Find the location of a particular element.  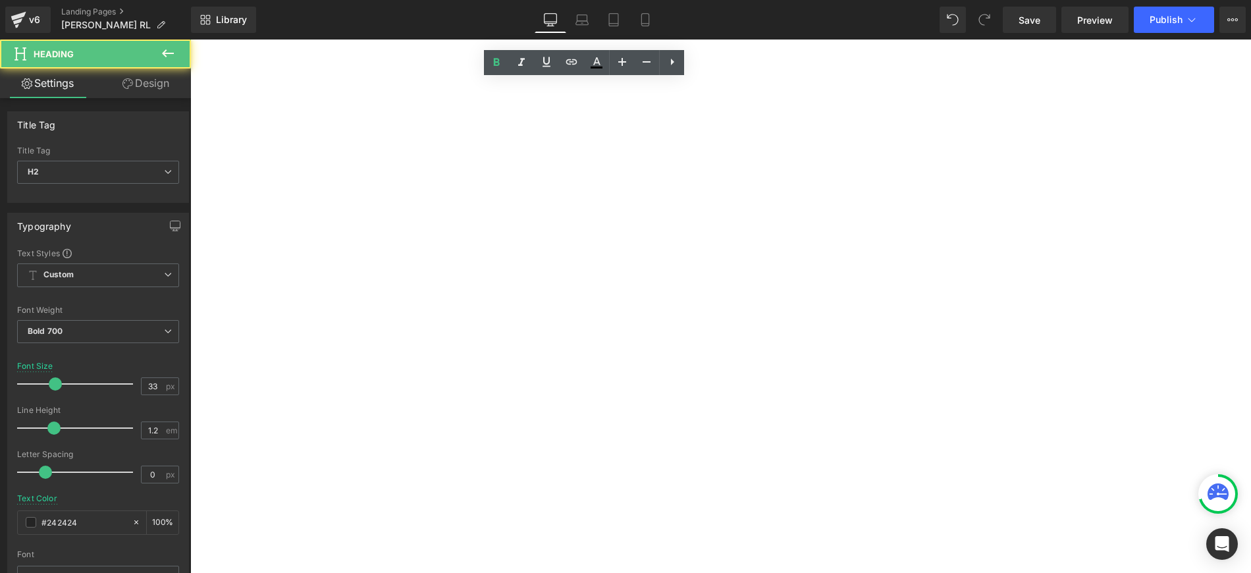

b: Bold 700 is located at coordinates (45, 331).